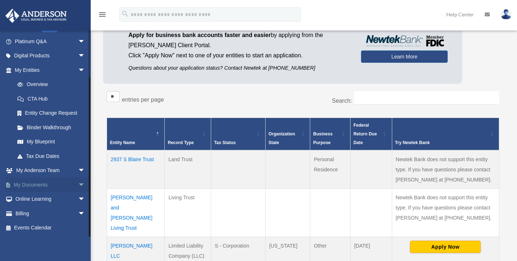  I want to click on a: Platinum Q&Aarrow_drop_down, so click(50, 41).